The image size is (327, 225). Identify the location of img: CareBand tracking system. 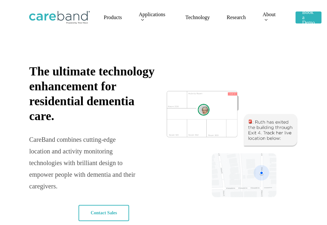
(232, 144).